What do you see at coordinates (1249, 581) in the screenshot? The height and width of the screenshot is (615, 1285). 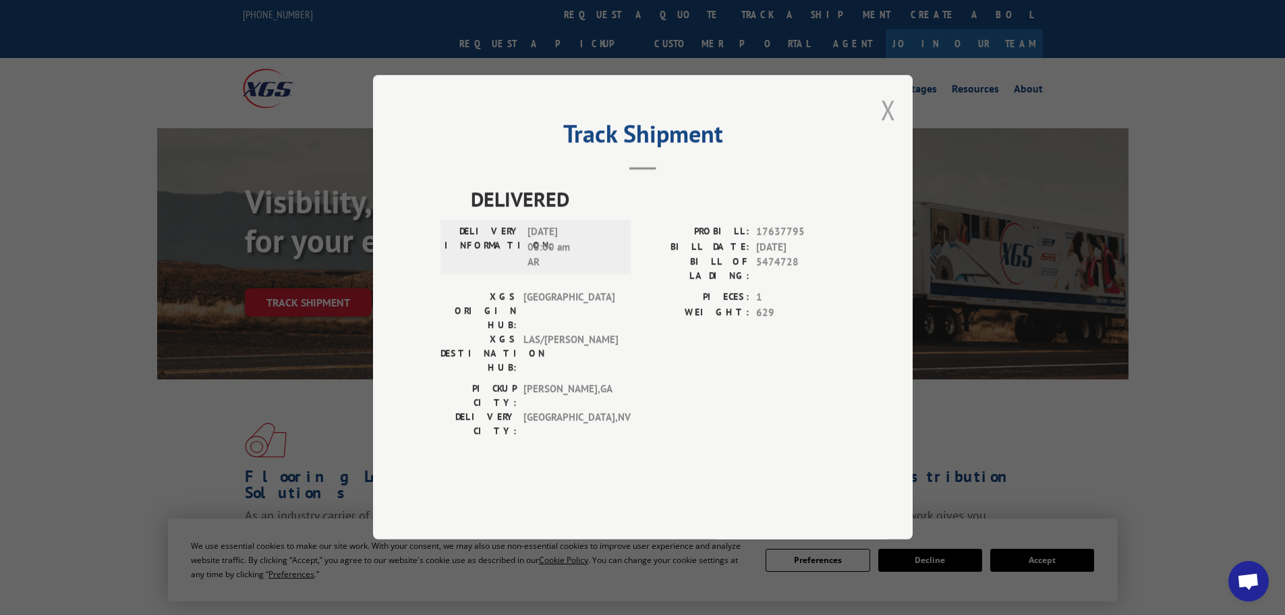 I see `div: Open chat` at bounding box center [1249, 581].